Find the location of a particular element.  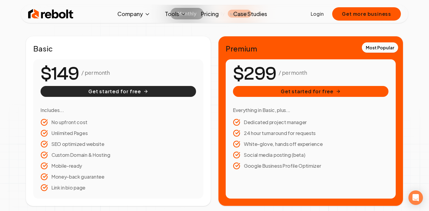

a: Pricing is located at coordinates (210, 14).